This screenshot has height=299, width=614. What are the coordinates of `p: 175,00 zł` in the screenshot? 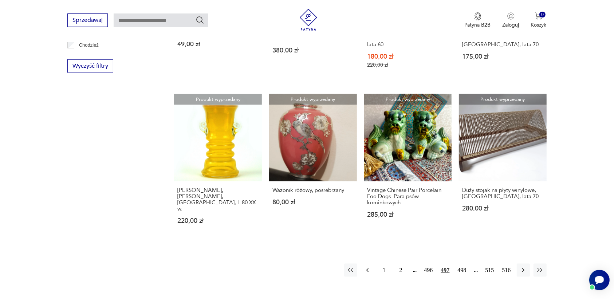 It's located at (502, 56).